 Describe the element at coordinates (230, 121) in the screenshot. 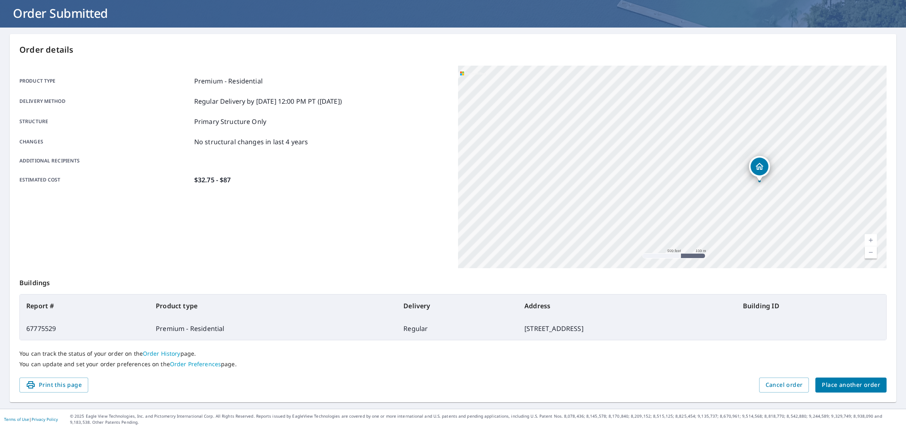

I see `p: Primary Structure Only` at that location.